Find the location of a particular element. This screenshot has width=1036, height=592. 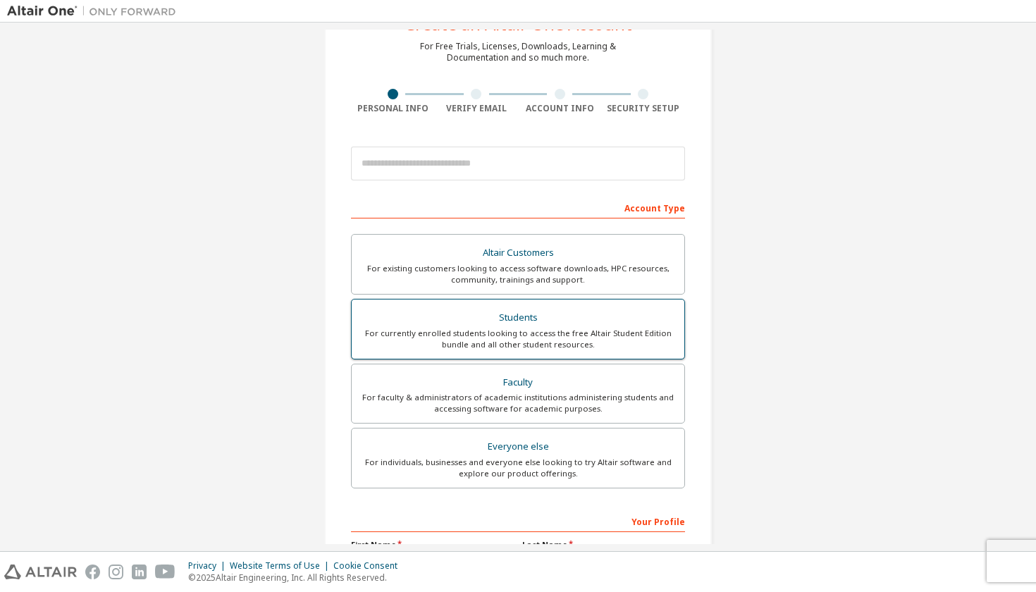

div: Privacy is located at coordinates (209, 566).